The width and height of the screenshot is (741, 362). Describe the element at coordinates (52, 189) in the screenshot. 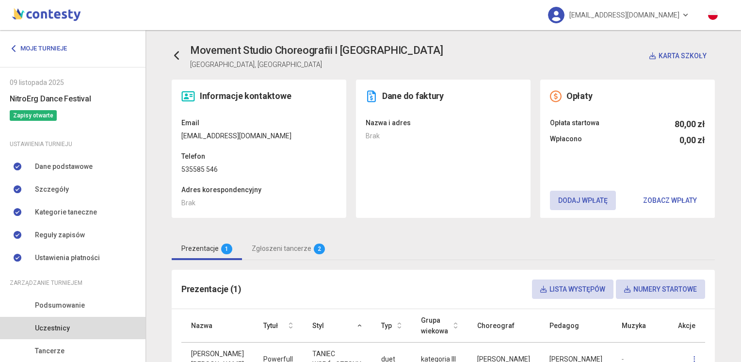

I see `span: Szczegóły` at that location.